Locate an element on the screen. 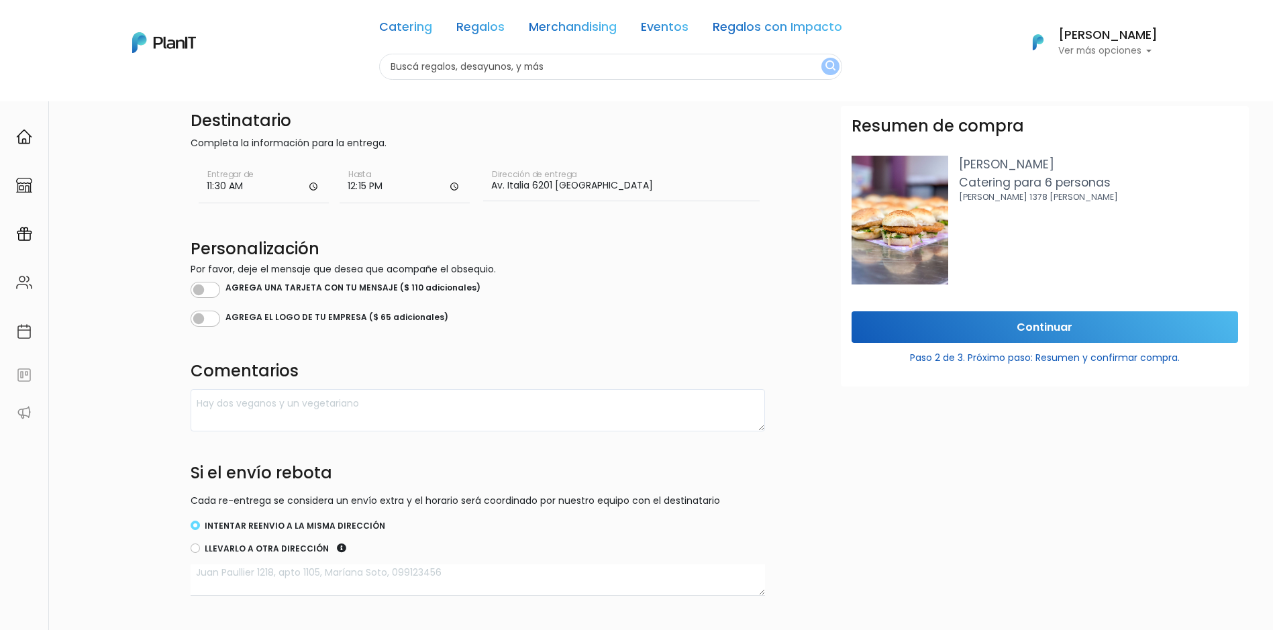 Image resolution: width=1273 pixels, height=630 pixels. label: Llevarlo a otra dirección is located at coordinates (266, 549).